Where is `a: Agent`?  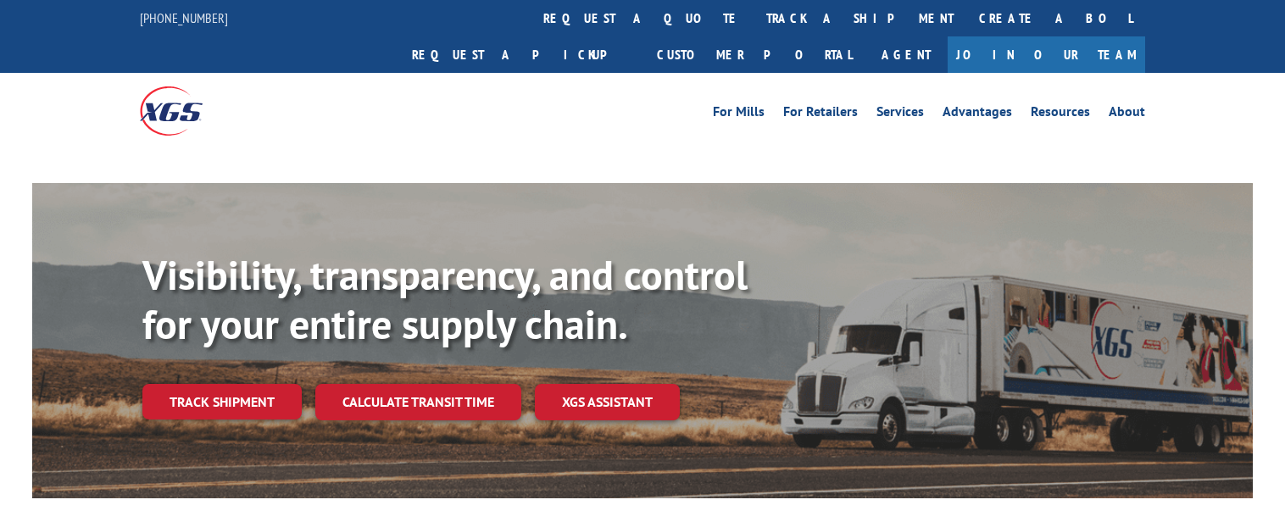 a: Agent is located at coordinates (906, 54).